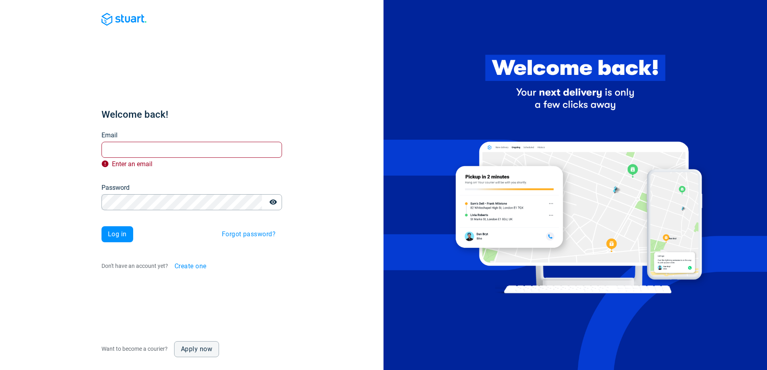  I want to click on button: Log in, so click(117, 235).